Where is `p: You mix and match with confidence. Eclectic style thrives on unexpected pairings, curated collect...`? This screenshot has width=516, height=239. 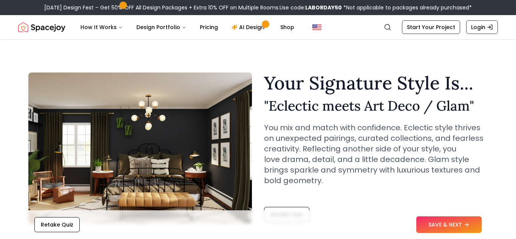
p: You mix and match with confidence. Eclectic style thrives on unexpected pairings, curated collect... is located at coordinates (376, 154).